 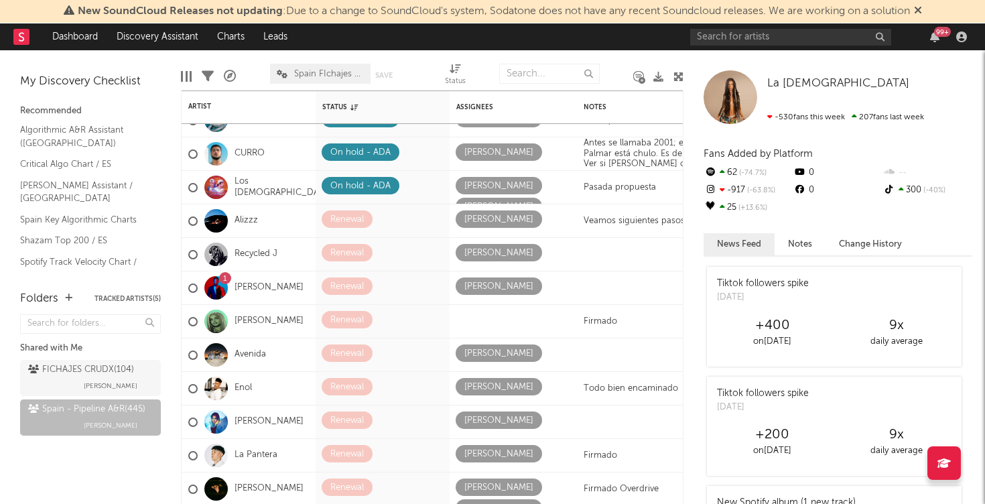 I want to click on span: Fans Added by Platform, so click(x=758, y=153).